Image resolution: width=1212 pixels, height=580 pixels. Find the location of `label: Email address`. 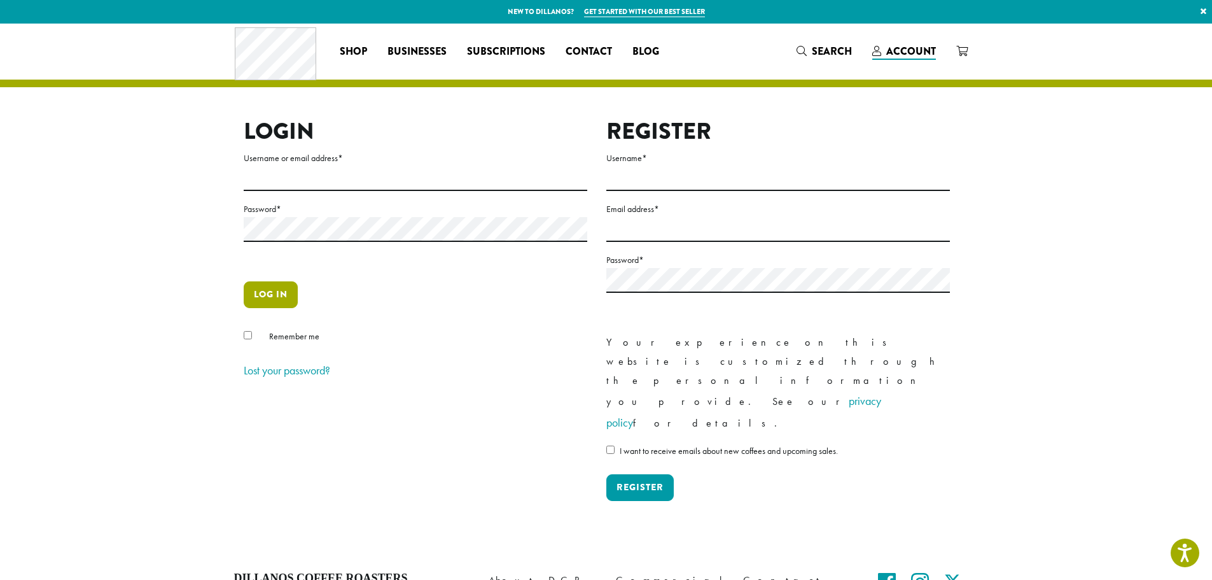

label: Email address is located at coordinates (778, 209).